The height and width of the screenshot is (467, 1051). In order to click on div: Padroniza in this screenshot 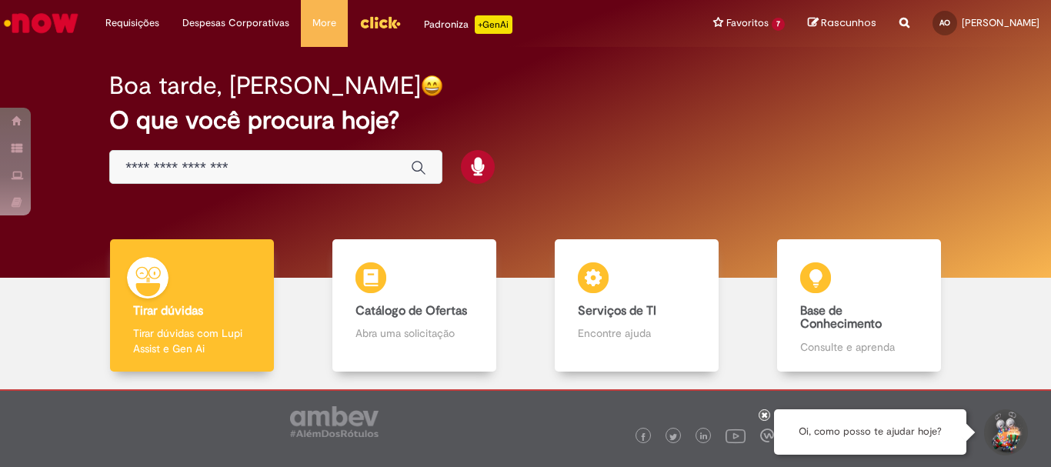, I will do `click(468, 25)`.